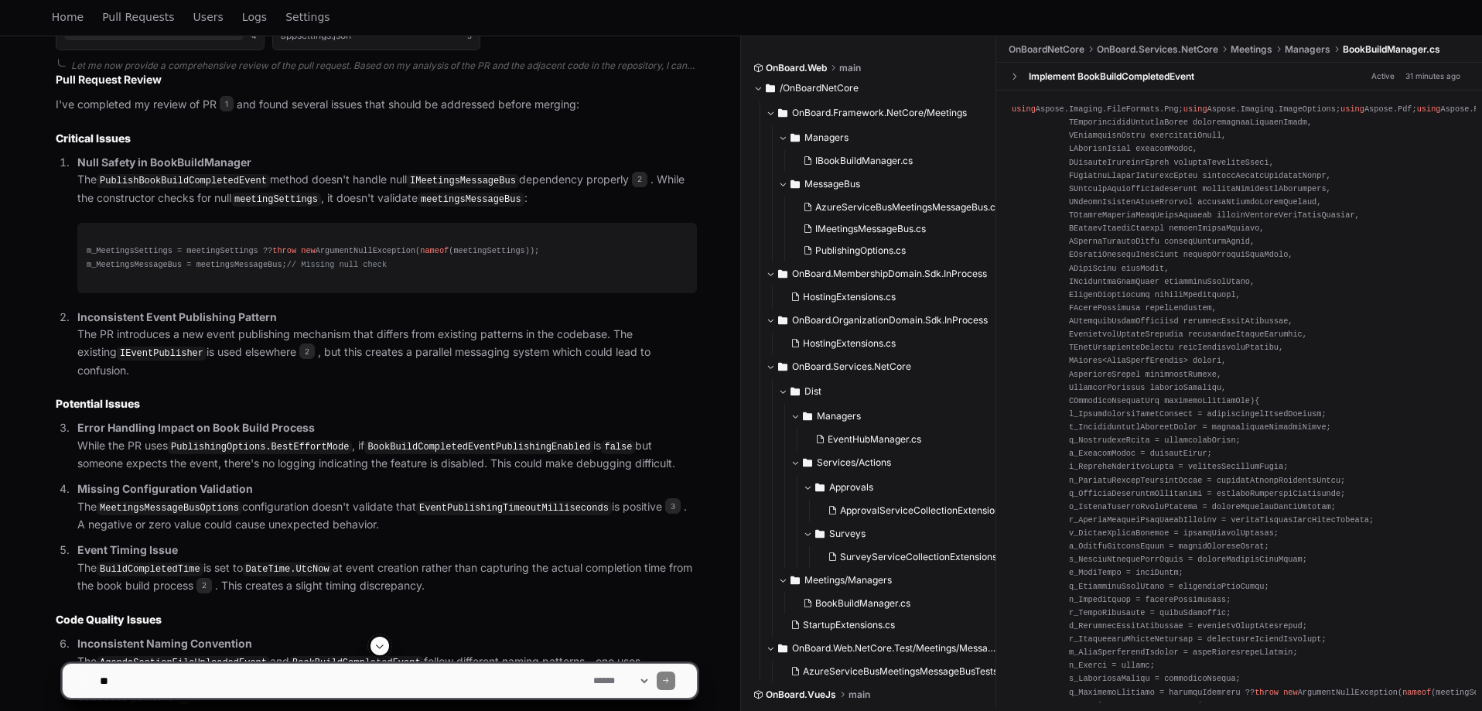 The height and width of the screenshot is (711, 1482). Describe the element at coordinates (898, 251) in the screenshot. I see `button: PublishingOptions.cs` at that location.